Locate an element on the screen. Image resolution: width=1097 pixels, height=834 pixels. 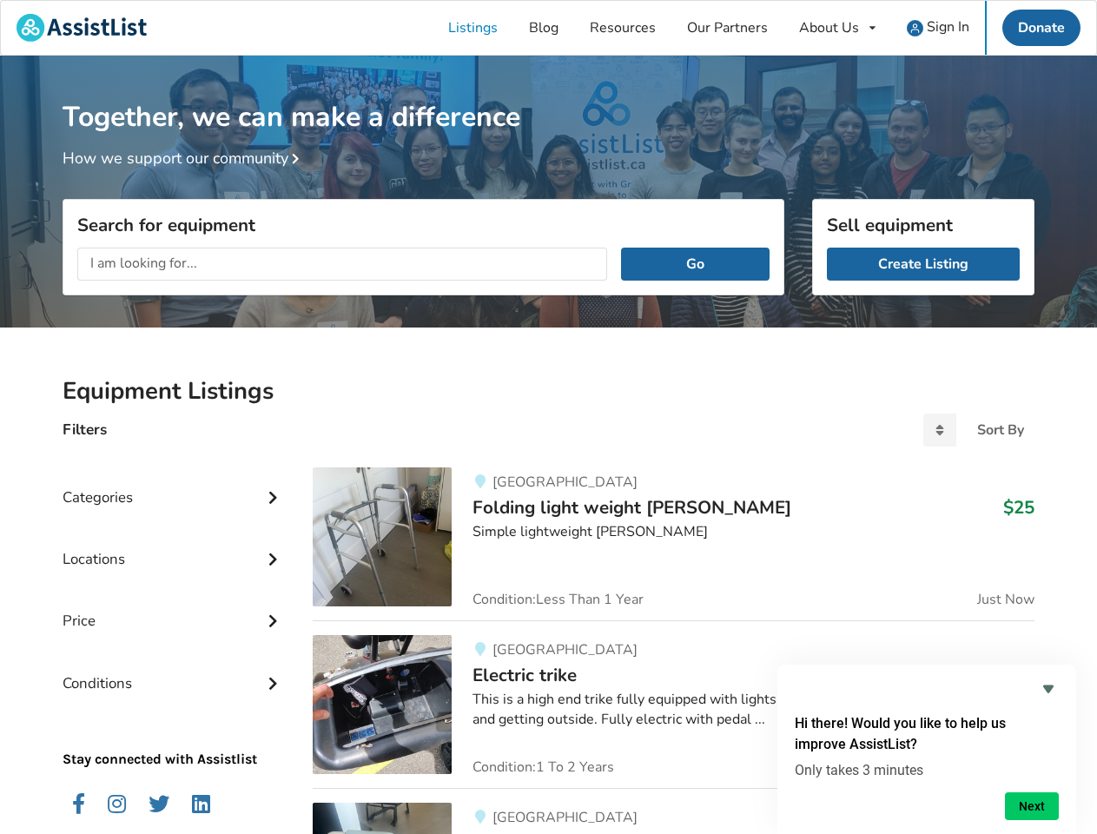
a: user icon Sign In is located at coordinates (938, 28).